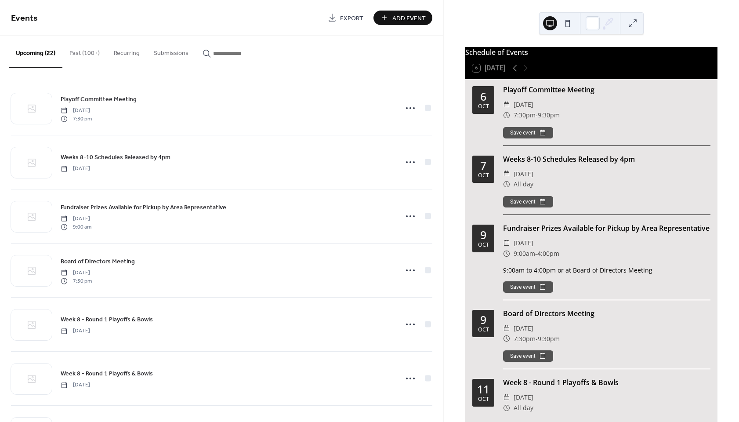 This screenshot has height=422, width=739. Describe the element at coordinates (403, 18) in the screenshot. I see `a: Add Event` at that location.